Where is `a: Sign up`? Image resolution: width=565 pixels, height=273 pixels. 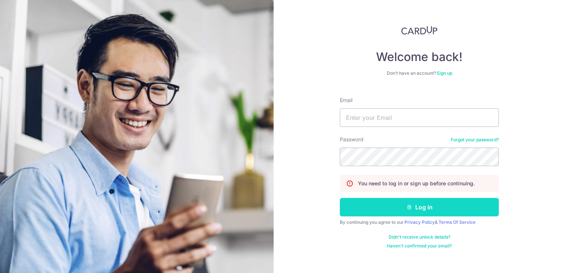
a: Sign up is located at coordinates (444, 73).